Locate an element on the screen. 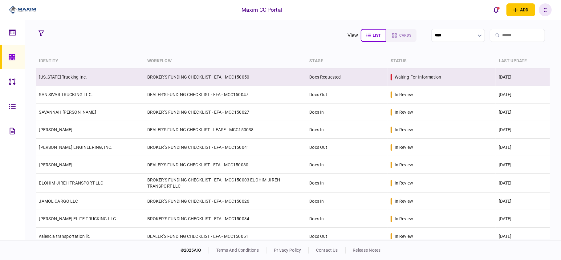  button: list is located at coordinates (373, 35).